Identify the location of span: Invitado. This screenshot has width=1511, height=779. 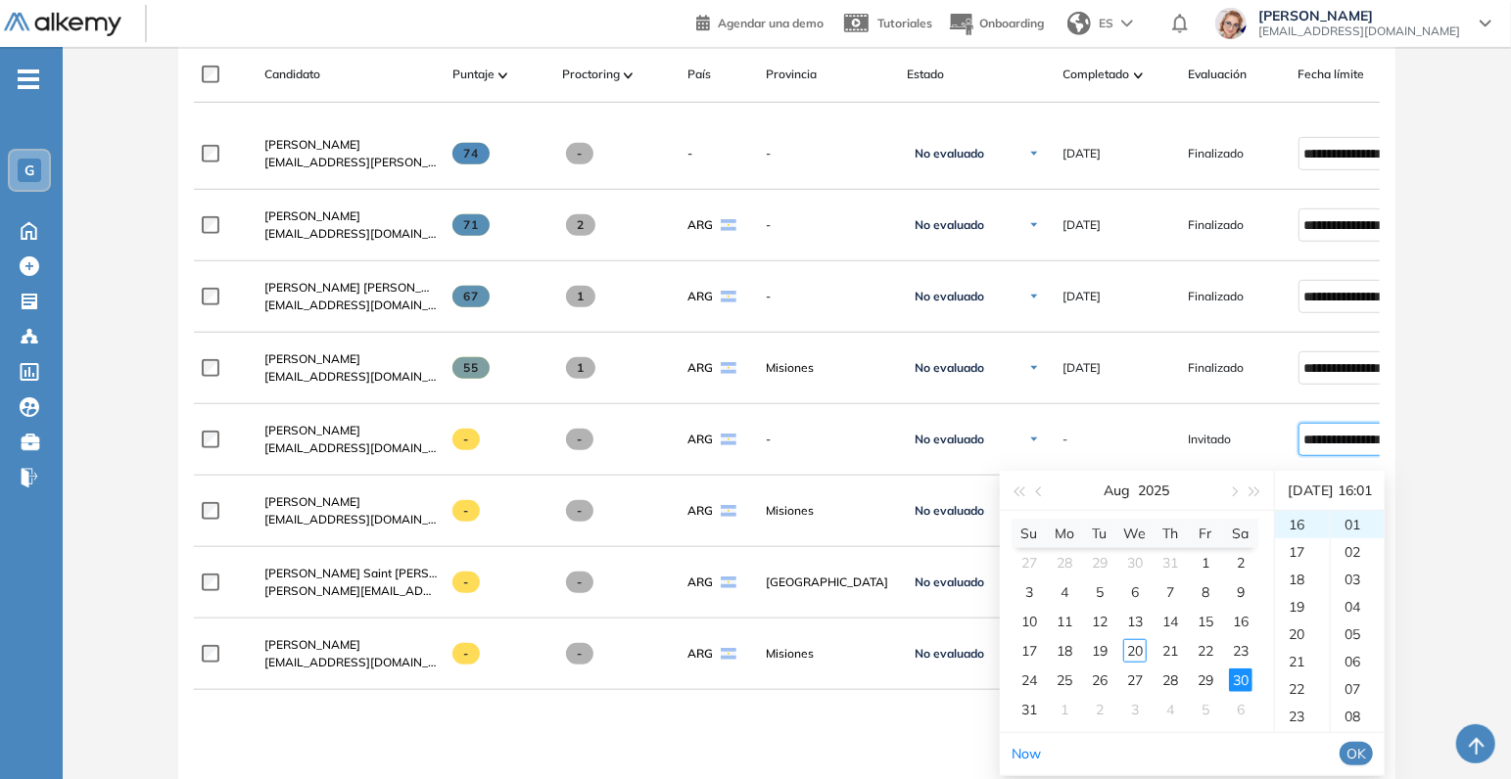
(1210, 440).